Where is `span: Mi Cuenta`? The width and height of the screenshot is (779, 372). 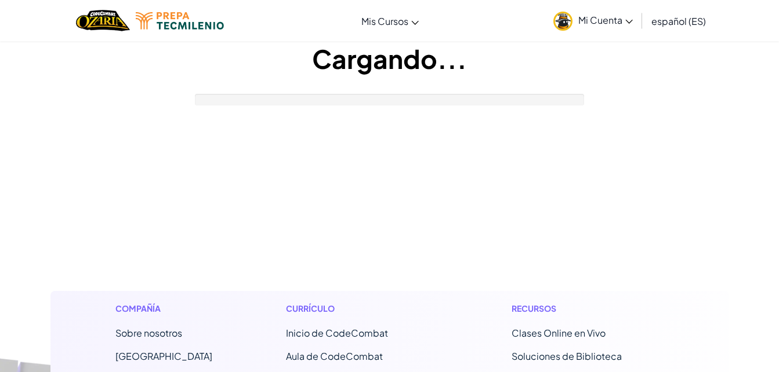 span: Mi Cuenta is located at coordinates (606, 20).